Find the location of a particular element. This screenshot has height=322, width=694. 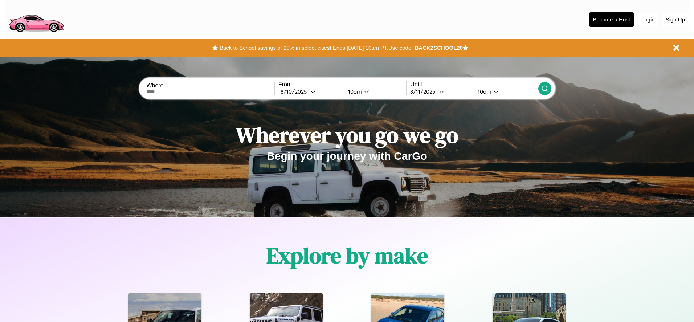

div: 8 / 10 / 2025 is located at coordinates (295, 91).